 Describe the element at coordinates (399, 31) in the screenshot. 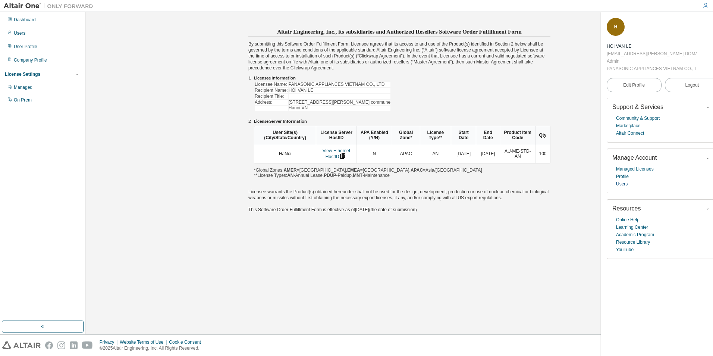

I see `h3: Altair Engineering, Inc., its subsidiaries and Authorized Resellers Software Order Fulfillment Form` at that location.